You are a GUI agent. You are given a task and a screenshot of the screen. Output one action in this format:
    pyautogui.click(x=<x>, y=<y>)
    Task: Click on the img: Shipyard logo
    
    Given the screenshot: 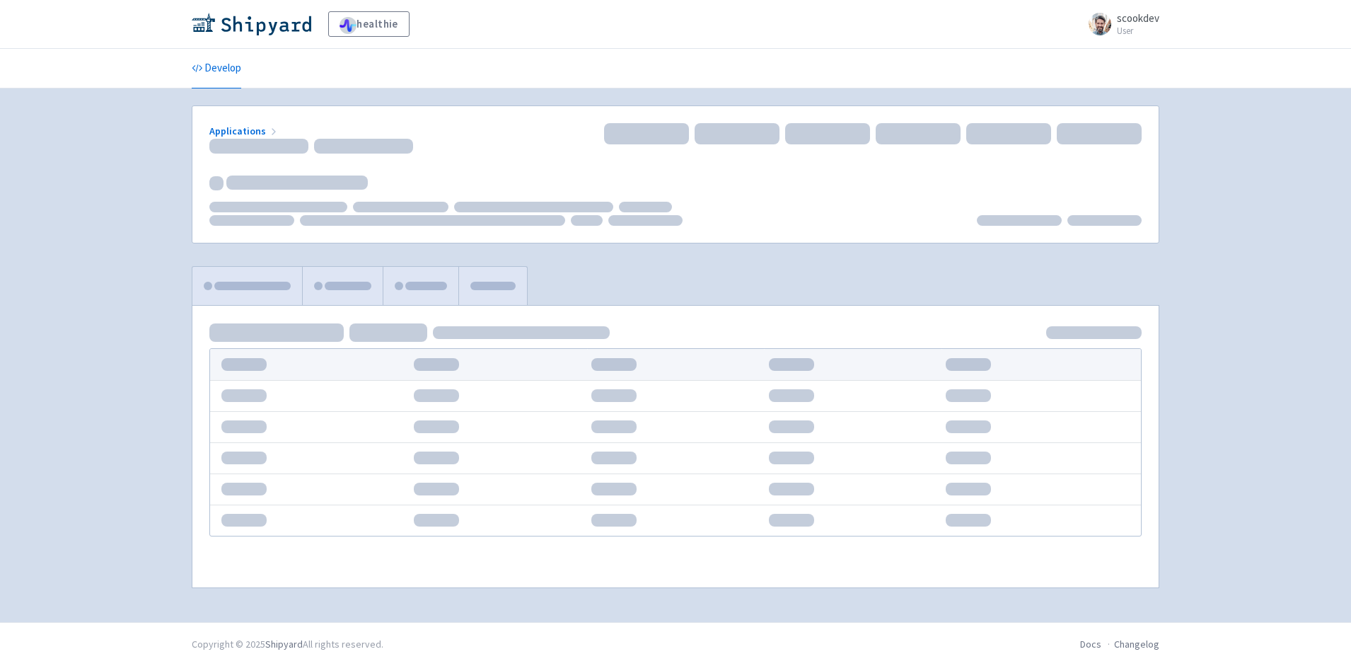 What is the action you would take?
    pyautogui.click(x=251, y=24)
    